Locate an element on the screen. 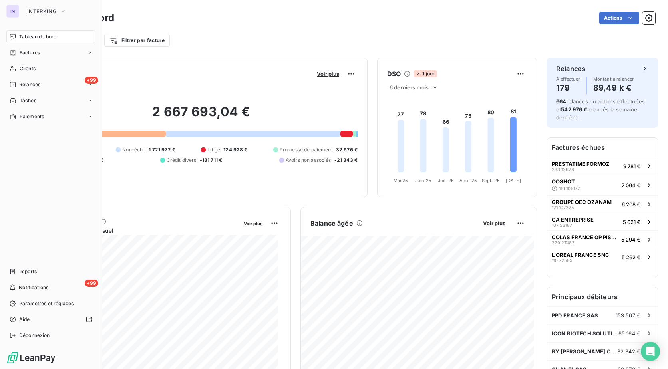  h6: Factures échues is located at coordinates (603, 147).